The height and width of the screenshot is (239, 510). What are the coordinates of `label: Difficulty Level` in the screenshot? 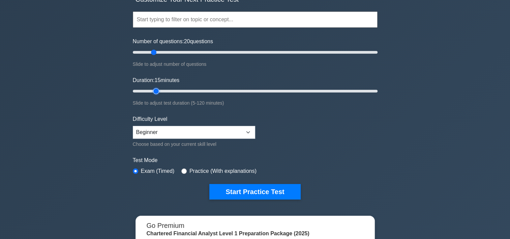 It's located at (150, 119).